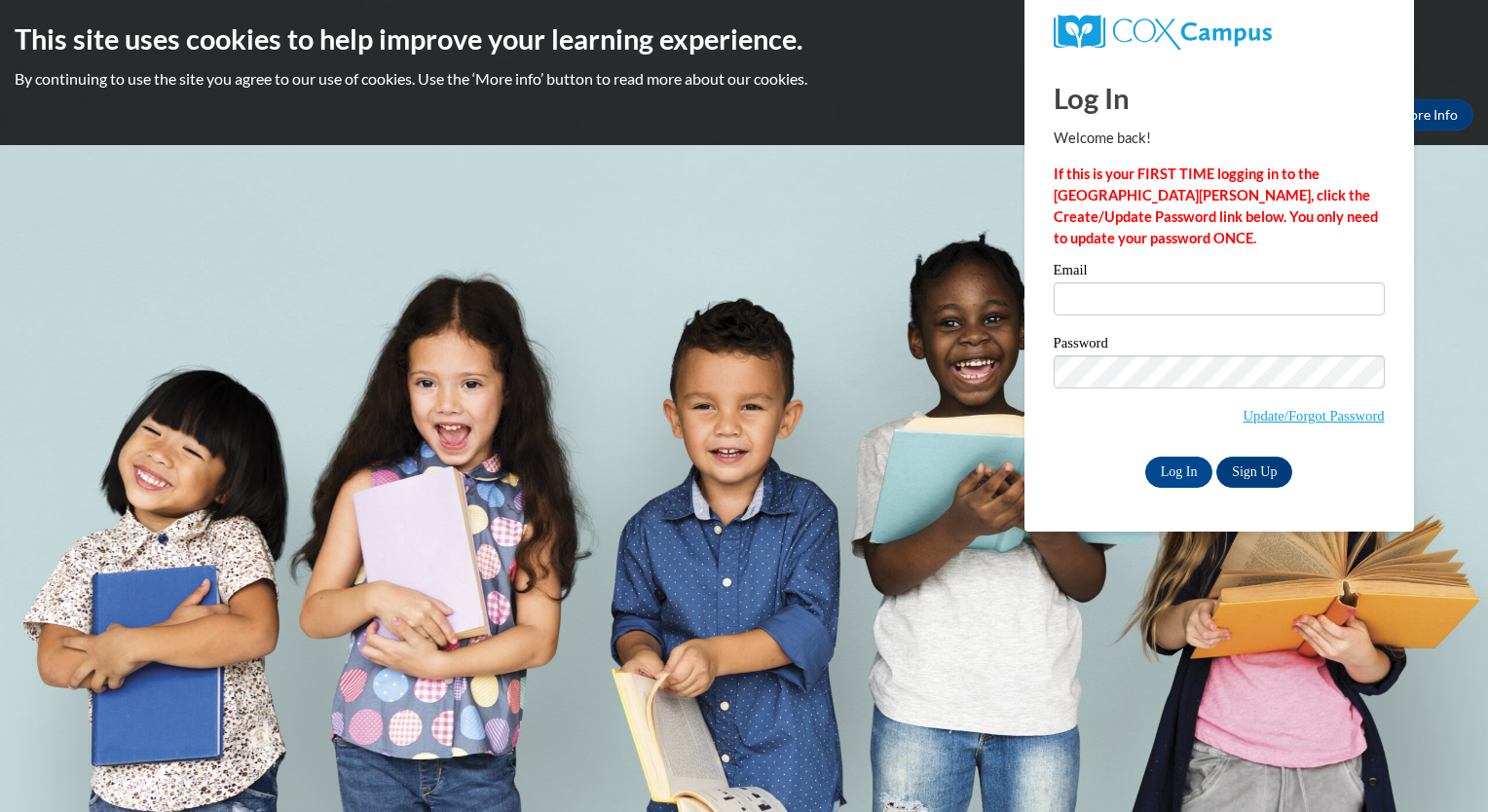  Describe the element at coordinates (1314, 415) in the screenshot. I see `a: Update/Forgot Password` at that location.